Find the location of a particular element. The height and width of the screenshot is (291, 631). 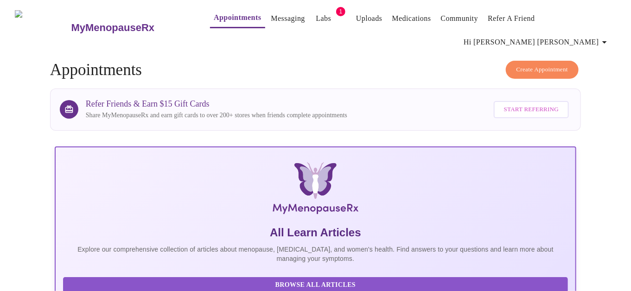

span: Browse All Articles is located at coordinates (316, 285).